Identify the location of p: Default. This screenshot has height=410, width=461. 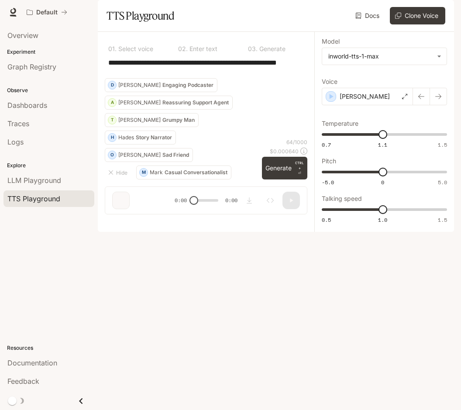
(47, 12).